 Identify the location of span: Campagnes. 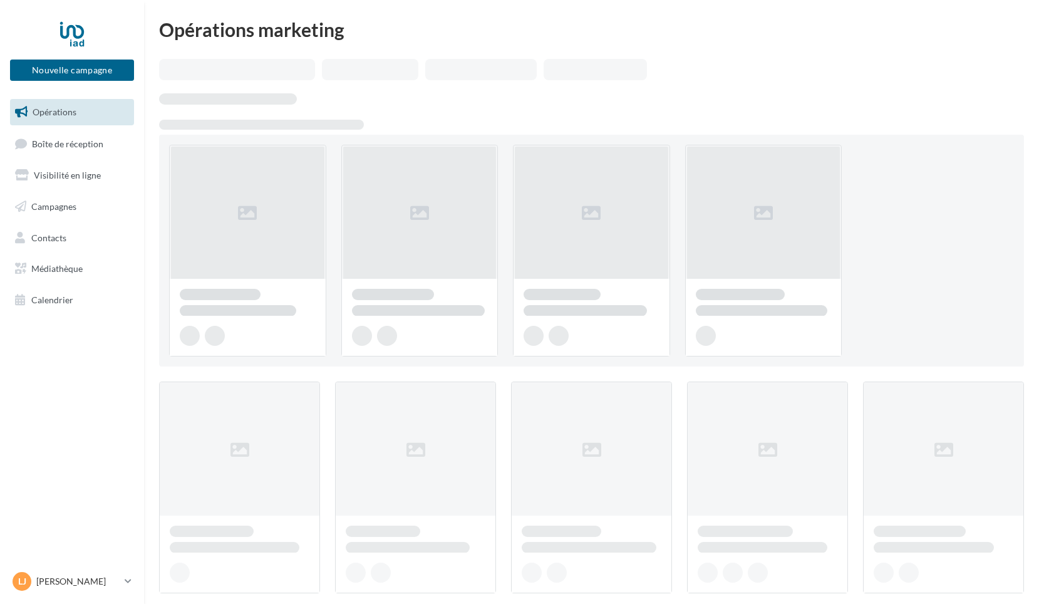
(54, 206).